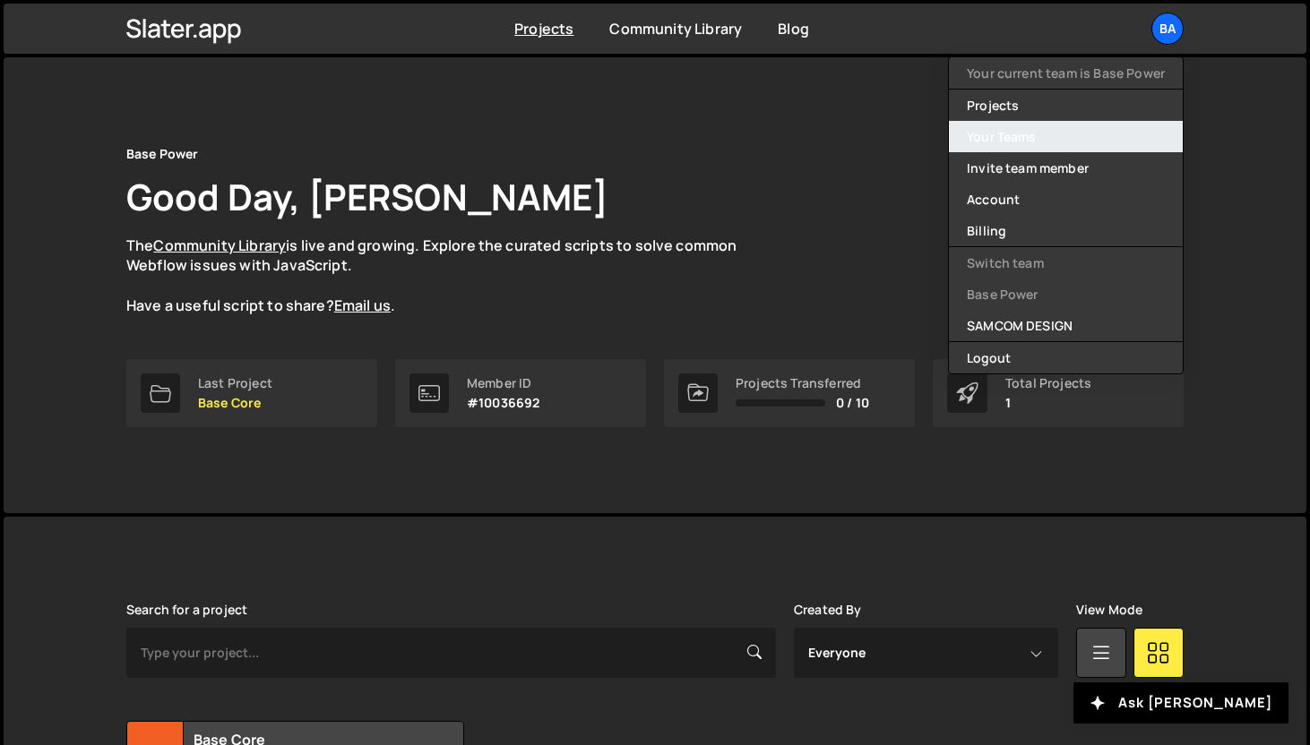  I want to click on div: Base Power, so click(162, 154).